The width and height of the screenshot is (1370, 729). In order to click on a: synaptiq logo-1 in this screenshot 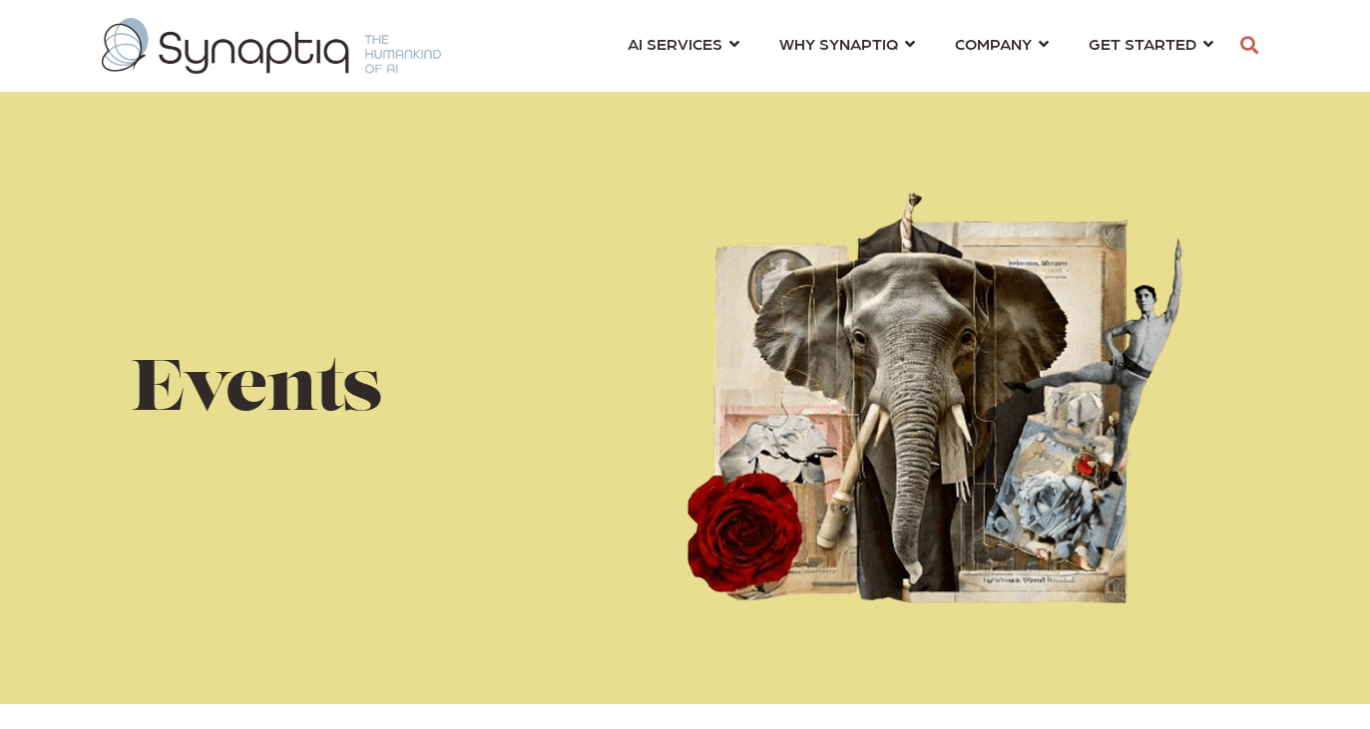, I will do `click(271, 46)`.